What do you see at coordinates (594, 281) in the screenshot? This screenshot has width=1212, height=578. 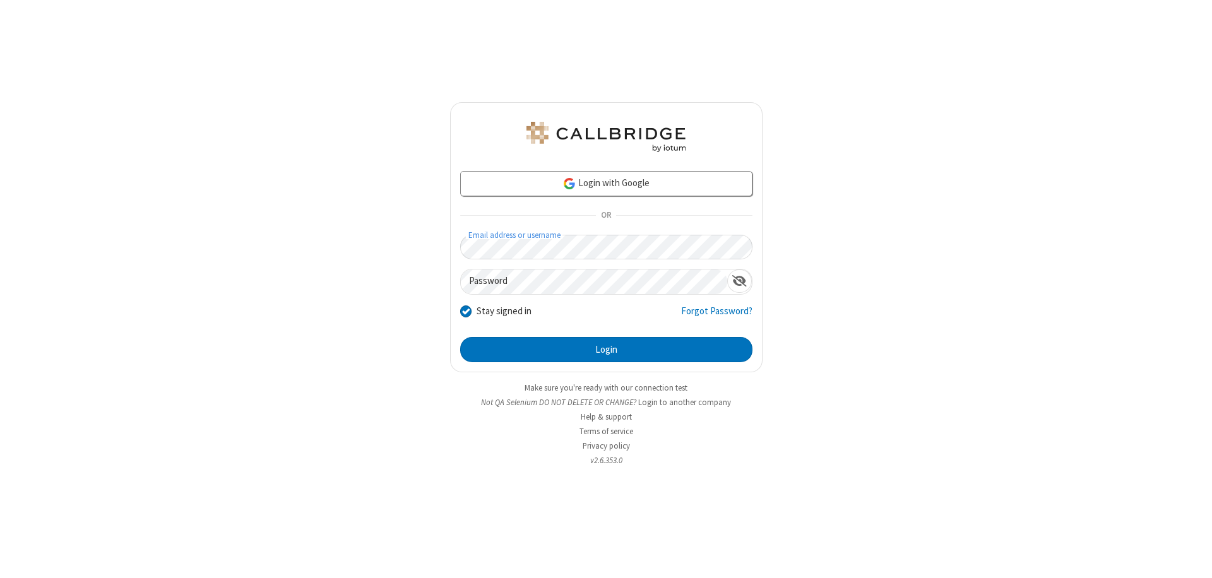 I see `input: Password` at bounding box center [594, 281].